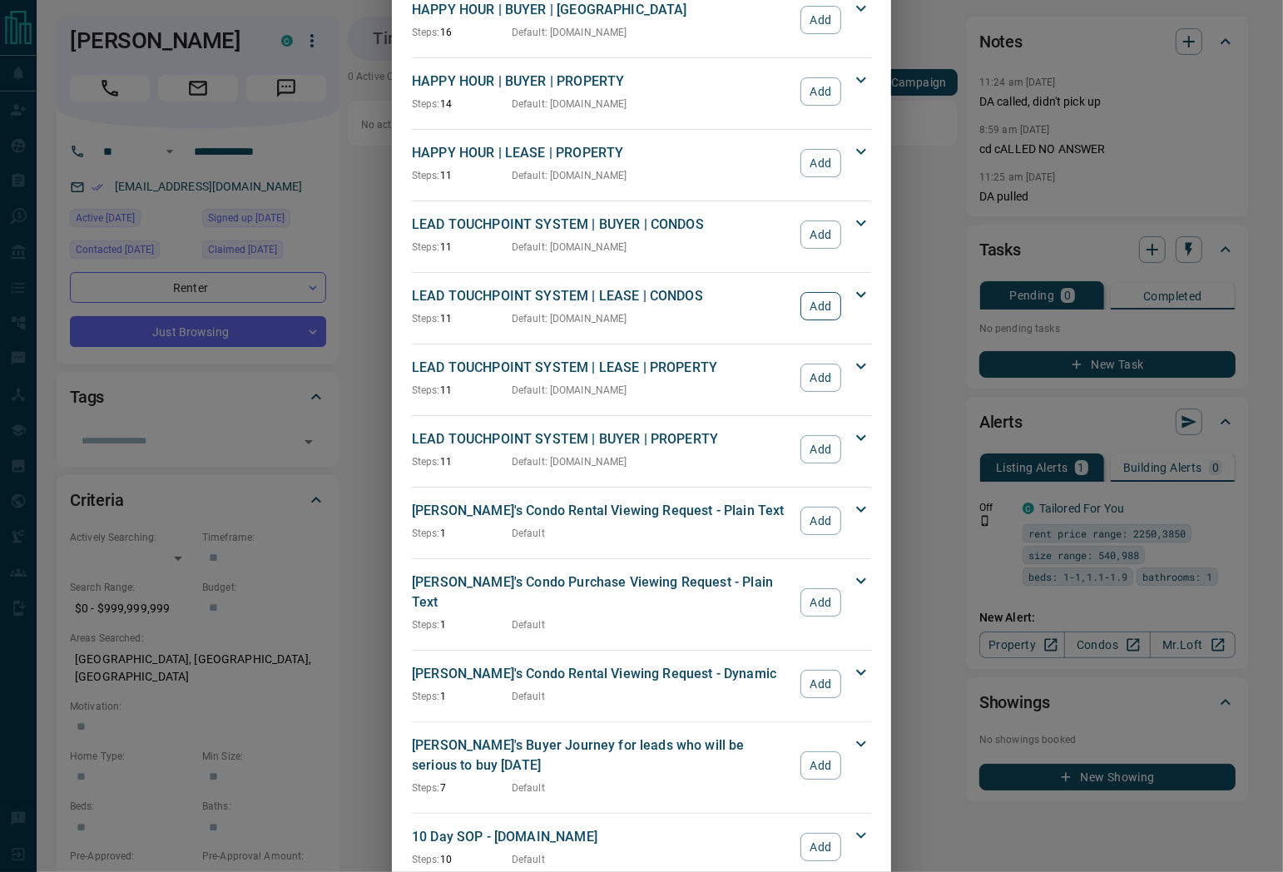  Describe the element at coordinates (602, 368) in the screenshot. I see `p: LEAD TOUCHPOINT SYSTEM | LEASE | PROPERTY` at that location.